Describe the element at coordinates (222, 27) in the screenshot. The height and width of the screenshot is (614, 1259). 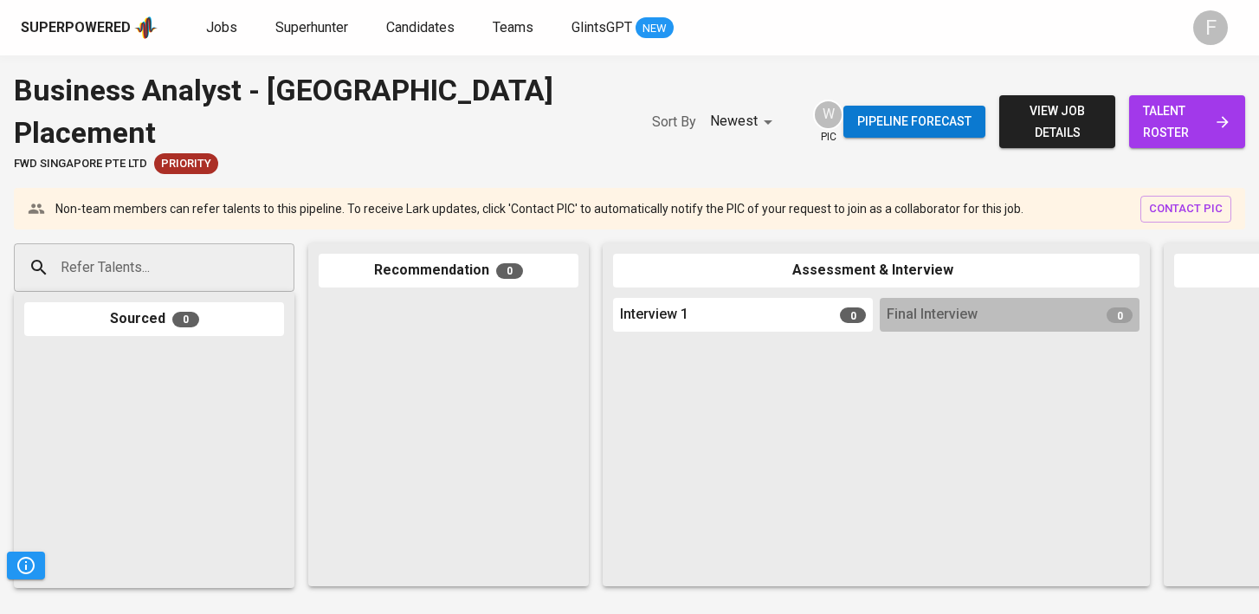
I see `span: Jobs` at that location.